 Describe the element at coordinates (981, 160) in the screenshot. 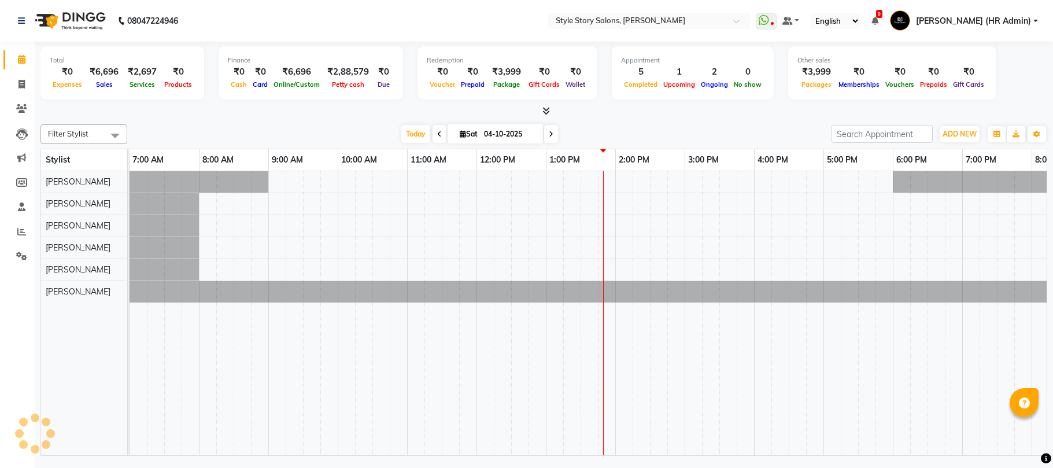

I see `a: 7:00 PM` at that location.